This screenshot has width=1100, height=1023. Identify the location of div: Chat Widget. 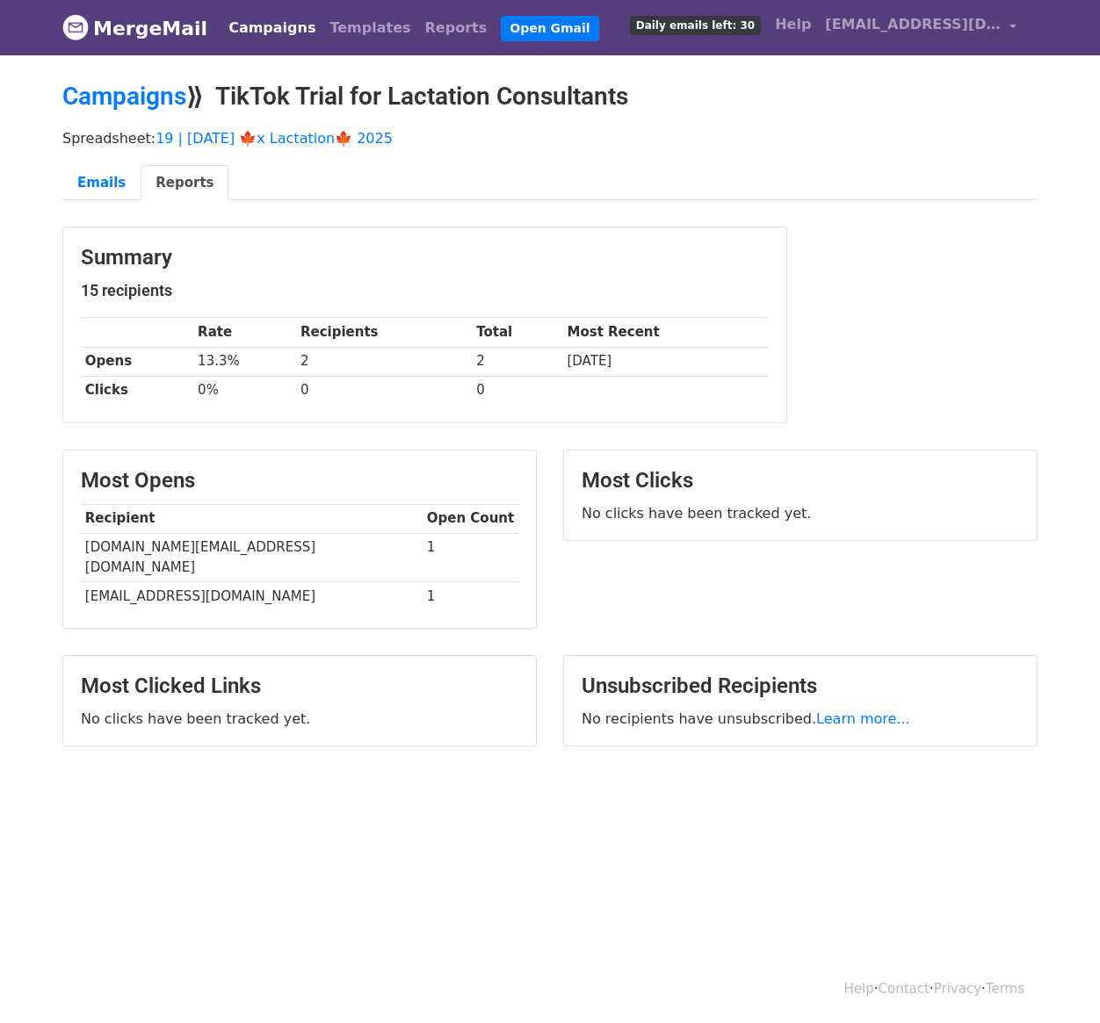
(1056, 981).